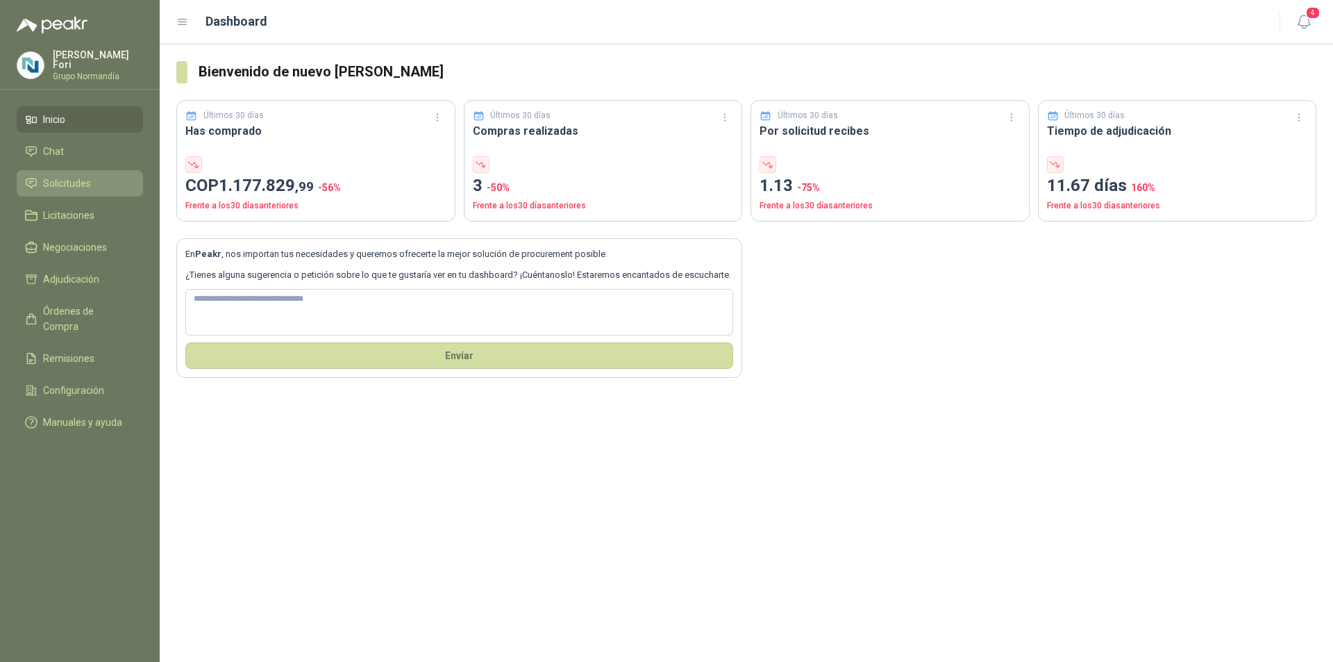 The image size is (1333, 662). I want to click on a: Remisiones, so click(80, 358).